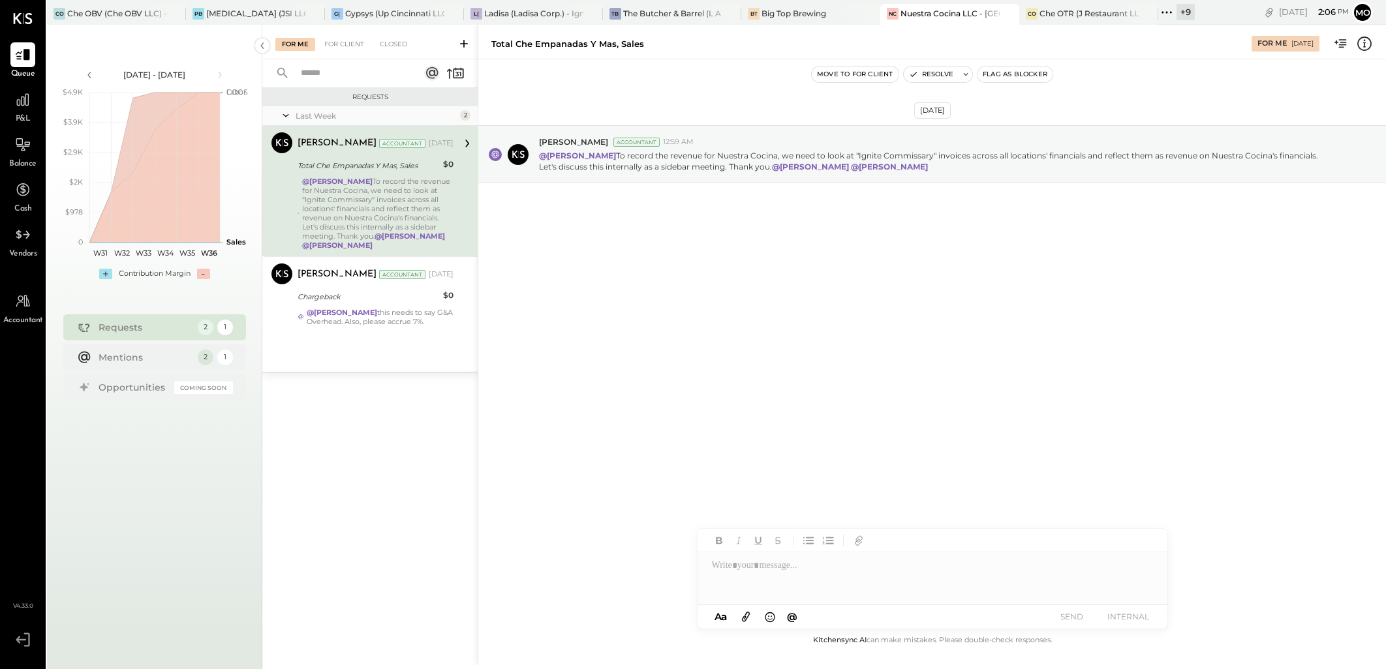  Describe the element at coordinates (344, 44) in the screenshot. I see `div: For Client` at that location.